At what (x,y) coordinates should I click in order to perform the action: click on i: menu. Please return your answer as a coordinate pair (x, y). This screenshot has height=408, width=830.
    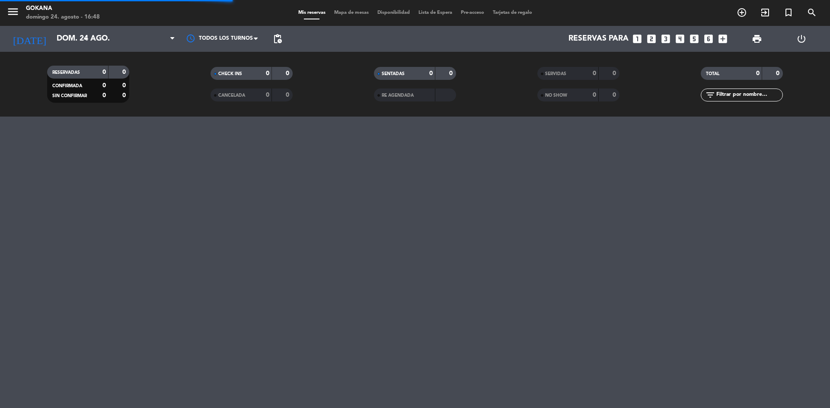
    Looking at the image, I should click on (13, 12).